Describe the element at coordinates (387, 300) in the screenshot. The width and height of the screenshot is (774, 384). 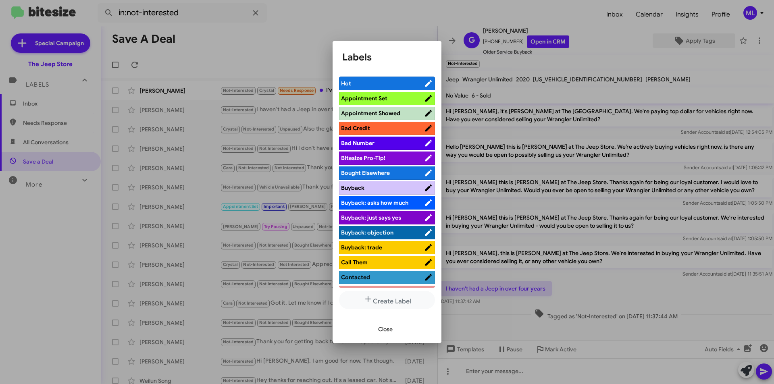
I see `button: Create Label` at that location.